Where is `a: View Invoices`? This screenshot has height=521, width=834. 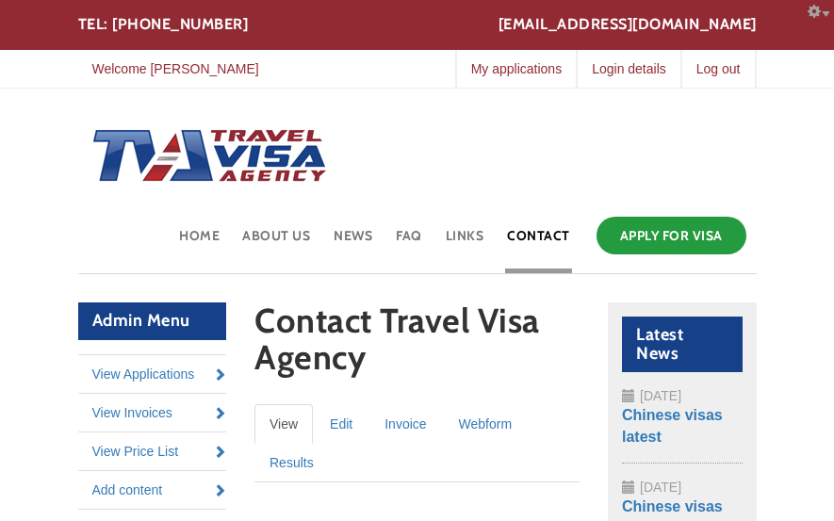
a: View Invoices is located at coordinates (153, 413).